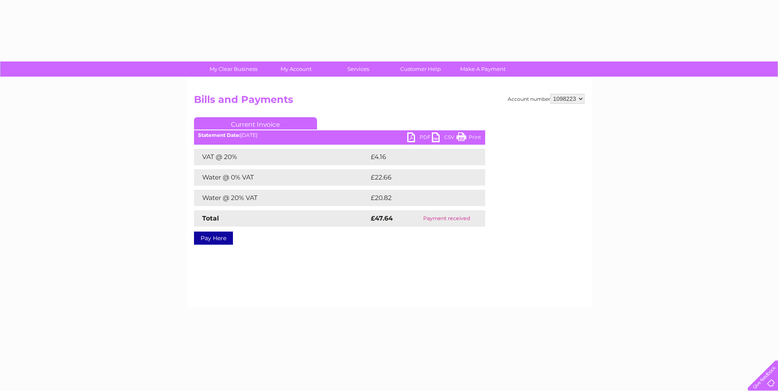 The image size is (778, 391). Describe the element at coordinates (210, 218) in the screenshot. I see `strong: Total` at that location.